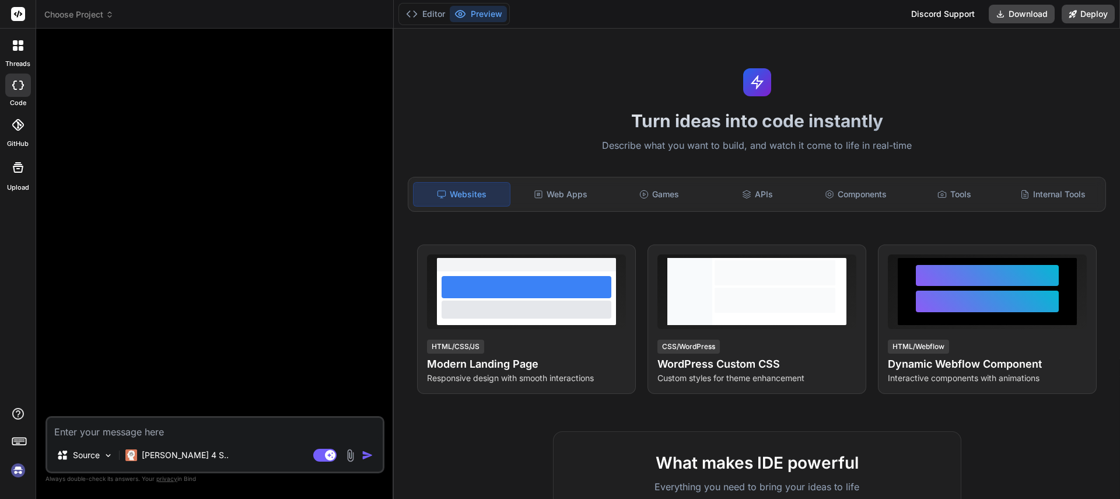 Image resolution: width=1120 pixels, height=499 pixels. What do you see at coordinates (461, 194) in the screenshot?
I see `div: Websites` at bounding box center [461, 194].